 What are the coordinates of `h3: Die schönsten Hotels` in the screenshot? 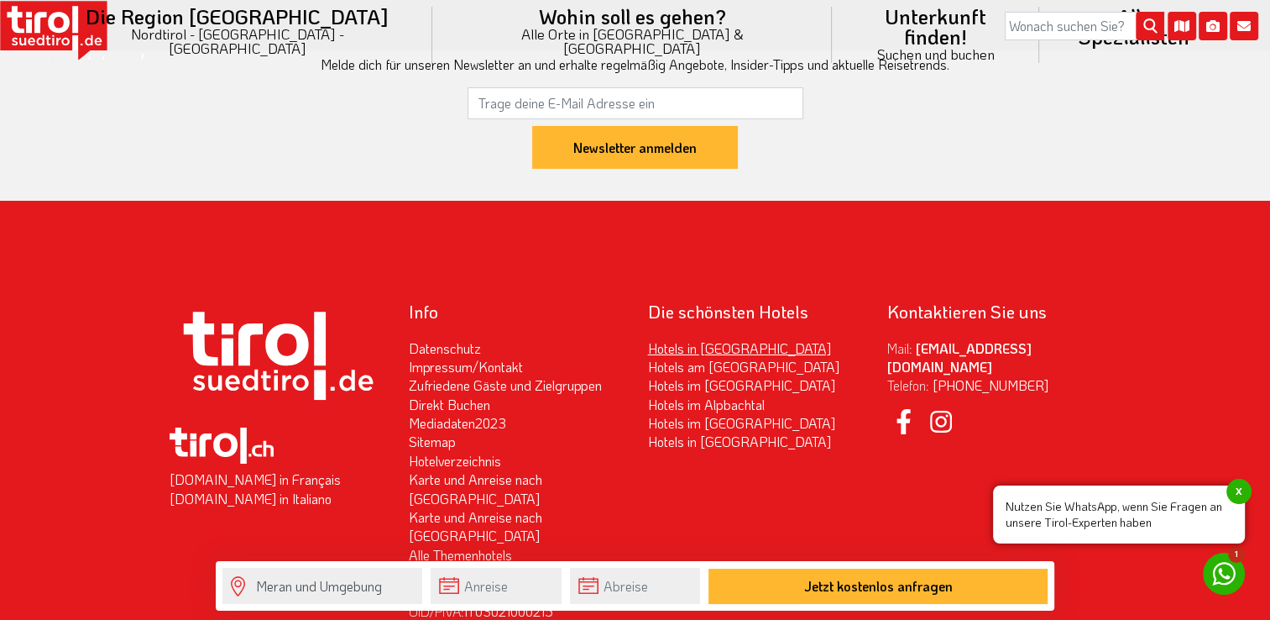 It's located at (755, 311).